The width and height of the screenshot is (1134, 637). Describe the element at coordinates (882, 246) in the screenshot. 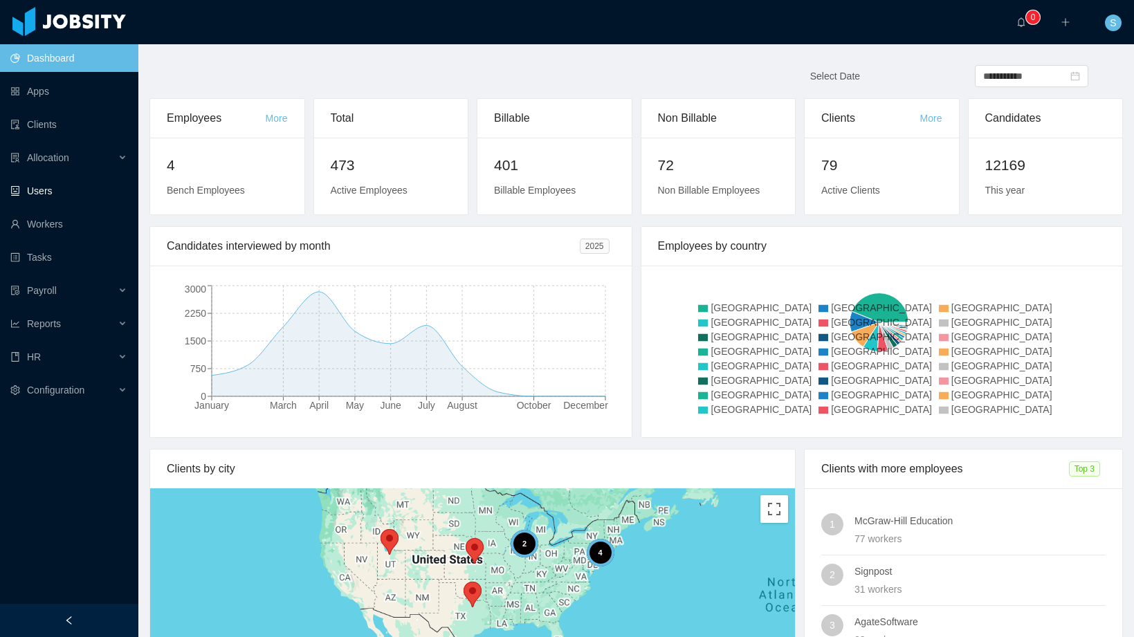

I see `div: Employees by country` at that location.